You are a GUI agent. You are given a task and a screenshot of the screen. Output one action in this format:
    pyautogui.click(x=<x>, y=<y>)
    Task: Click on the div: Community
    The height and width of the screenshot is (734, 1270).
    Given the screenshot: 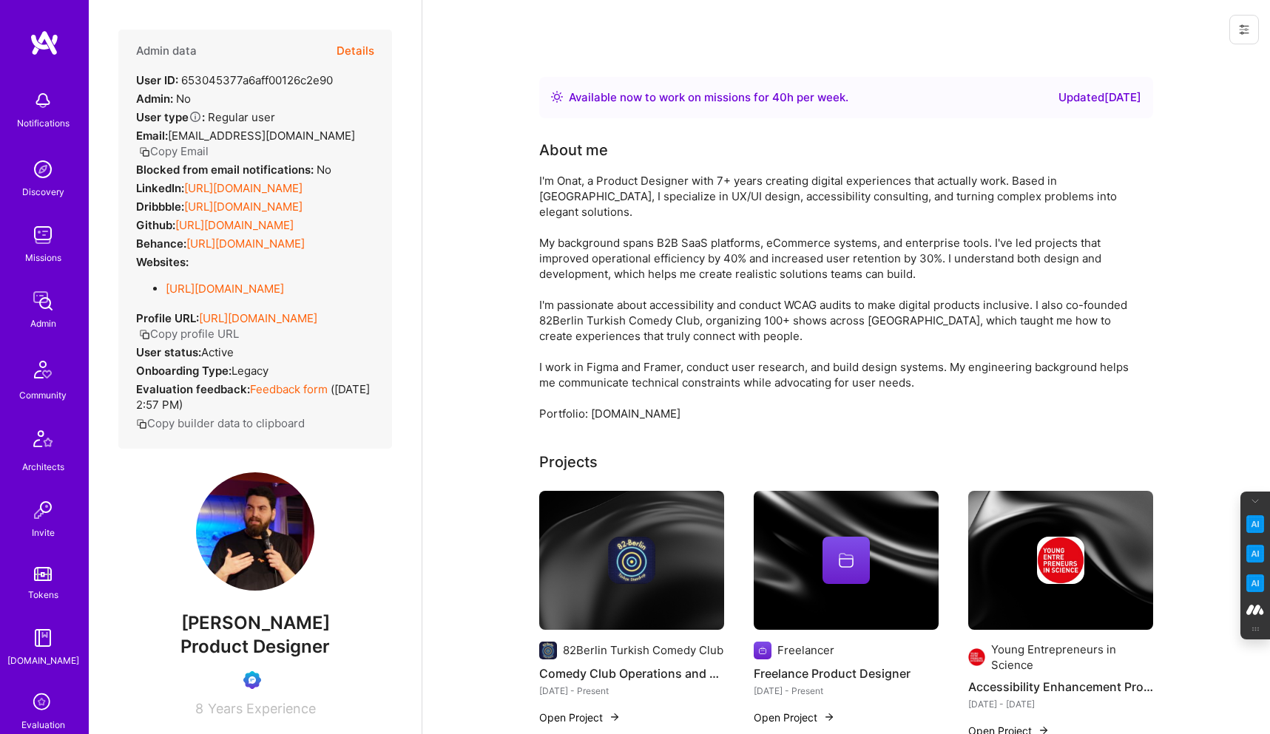 What is the action you would take?
    pyautogui.click(x=43, y=395)
    